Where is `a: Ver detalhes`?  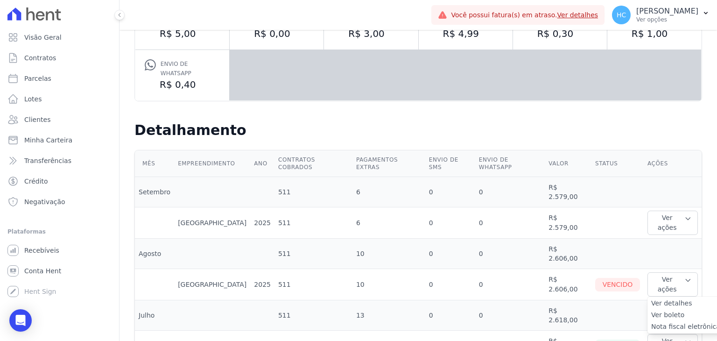
a: Ver detalhes is located at coordinates (578, 15).